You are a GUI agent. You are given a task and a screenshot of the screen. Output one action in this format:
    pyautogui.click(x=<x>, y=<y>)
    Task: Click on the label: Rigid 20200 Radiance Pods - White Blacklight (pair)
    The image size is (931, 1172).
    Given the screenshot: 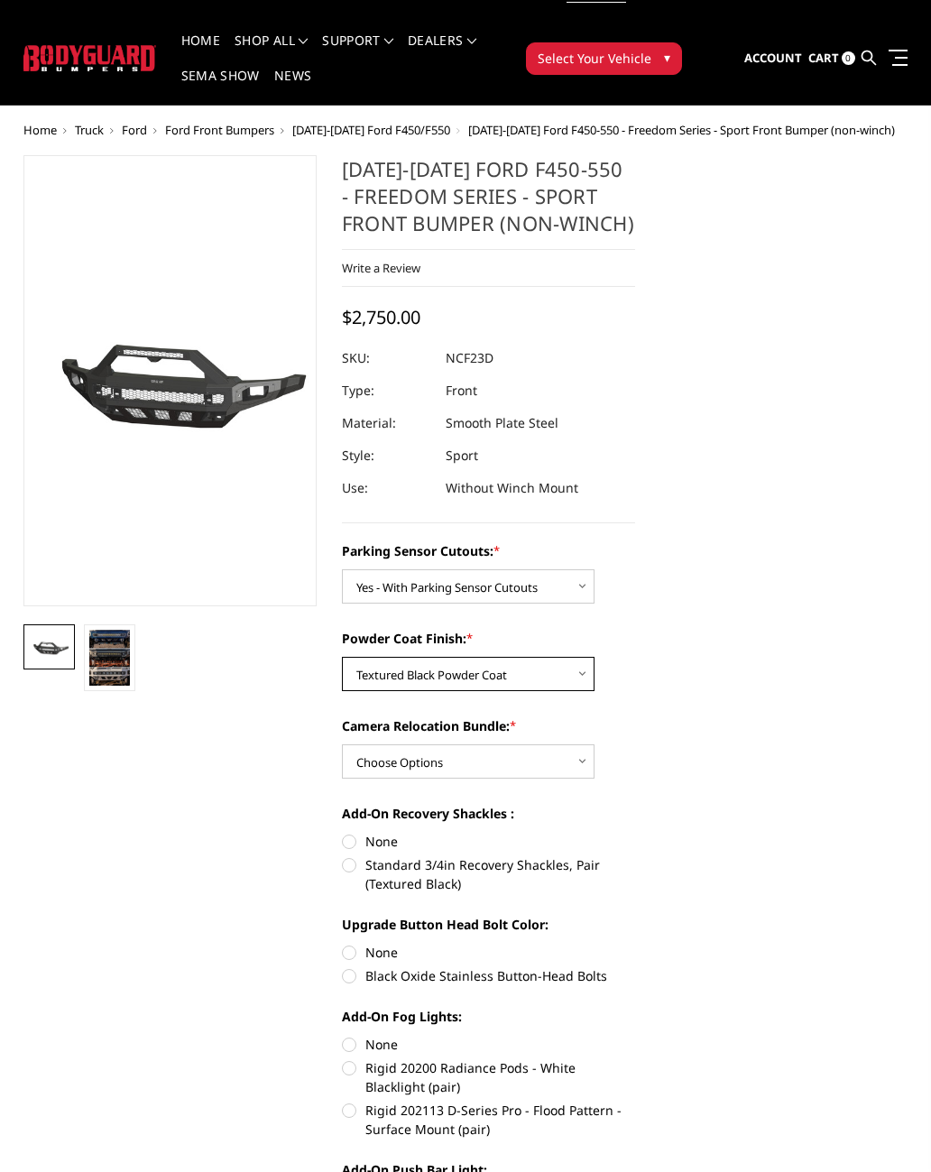 What is the action you would take?
    pyautogui.click(x=488, y=1077)
    